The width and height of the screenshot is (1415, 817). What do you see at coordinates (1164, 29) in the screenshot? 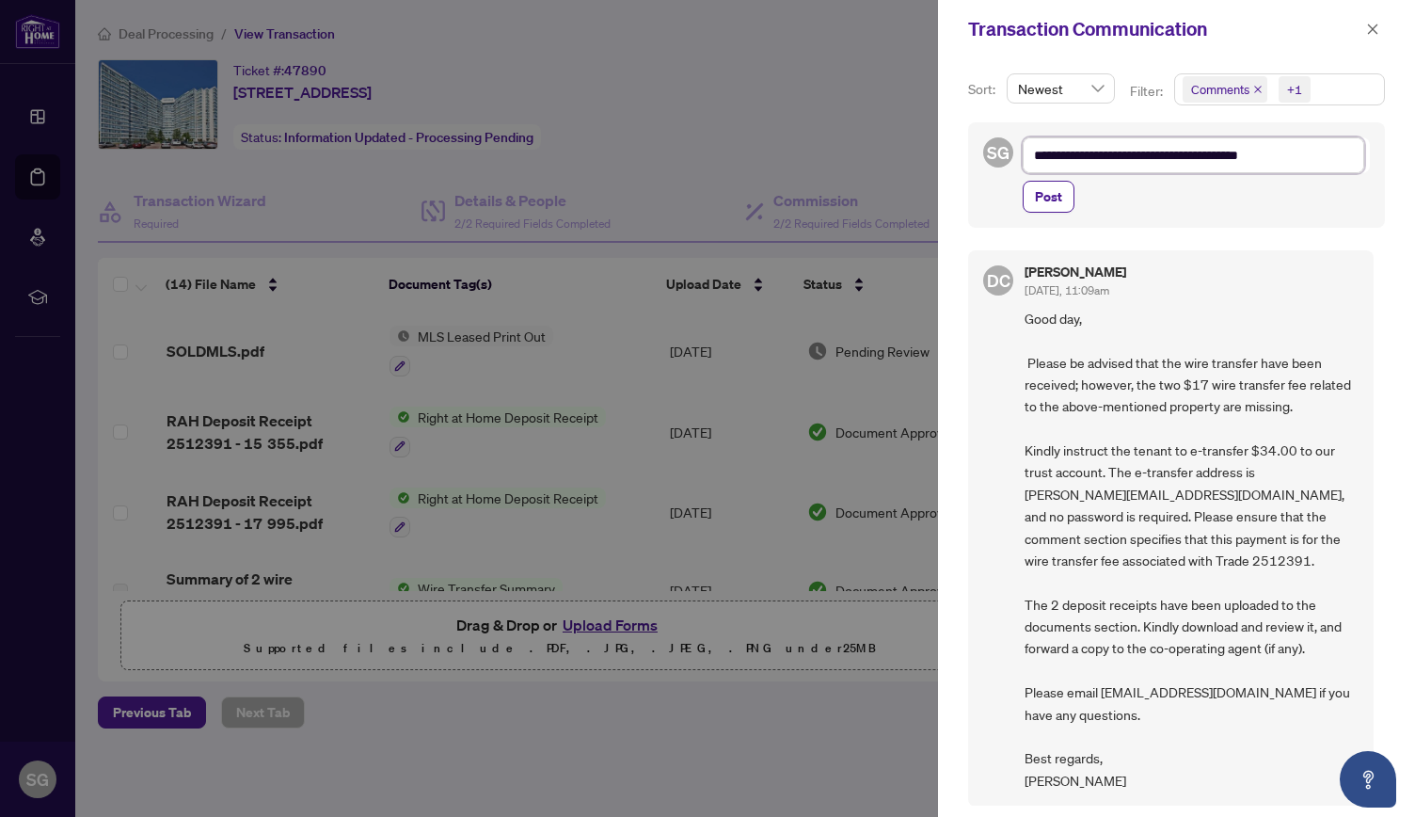
I see `div: Transaction Communication` at bounding box center [1164, 29].